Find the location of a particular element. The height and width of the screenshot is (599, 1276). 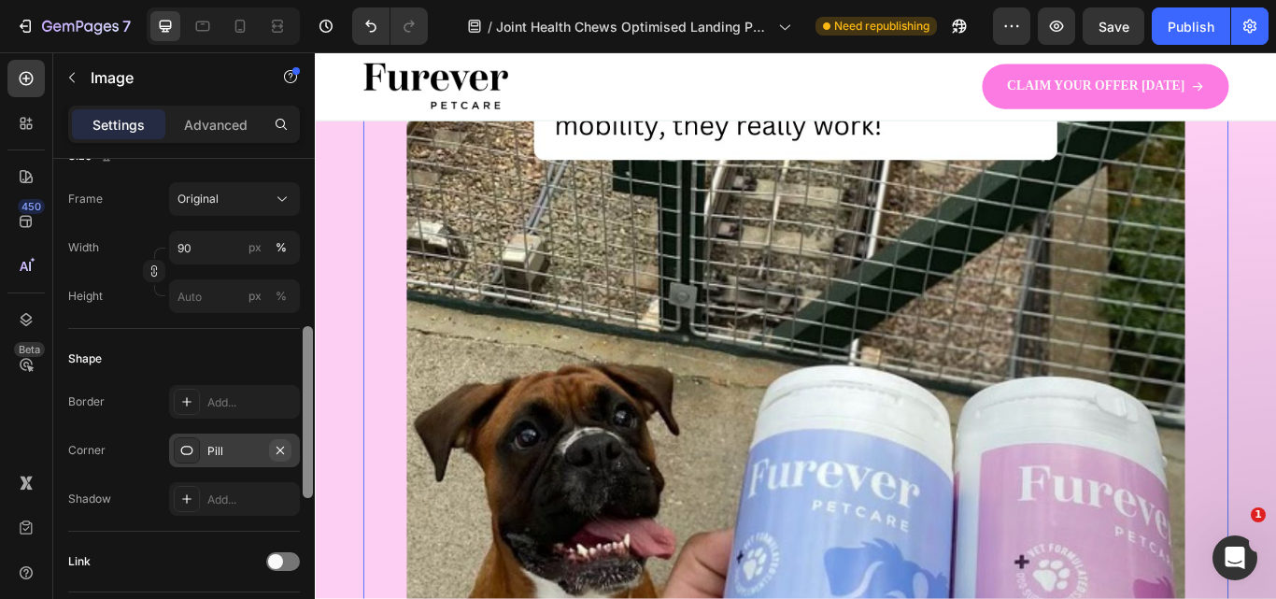

div: Link is located at coordinates (79, 562).